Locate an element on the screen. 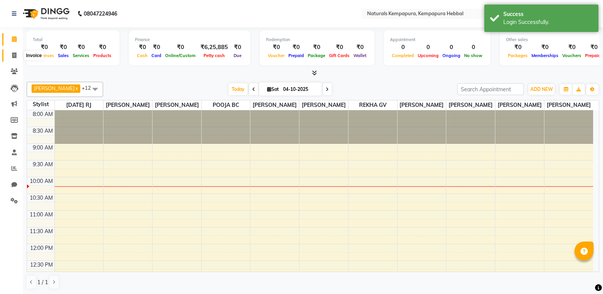  div: 12:00 PM is located at coordinates (41, 248).